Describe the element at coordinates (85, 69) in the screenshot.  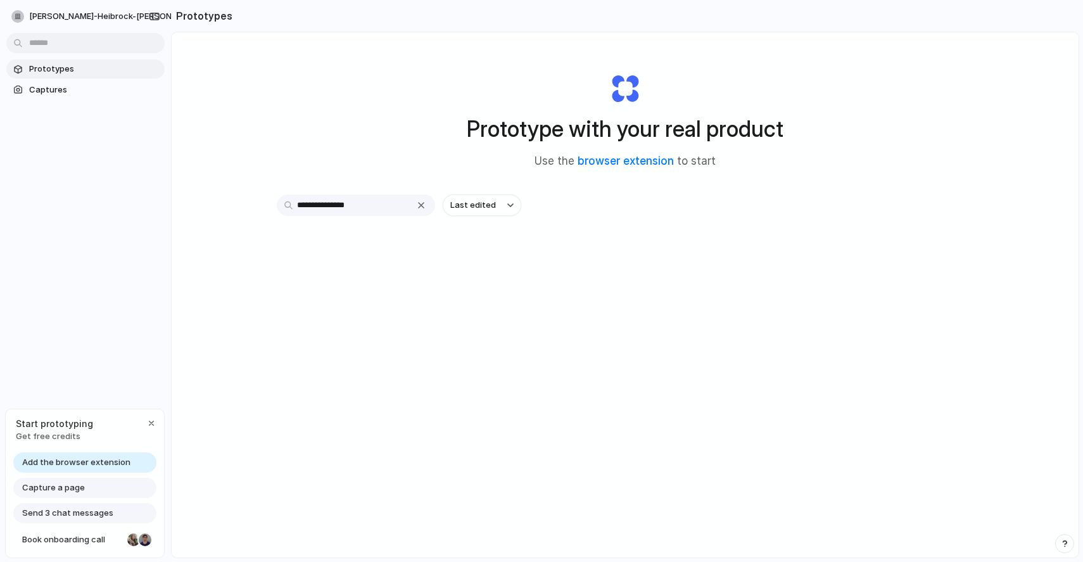
I see `a: Prototypes` at that location.